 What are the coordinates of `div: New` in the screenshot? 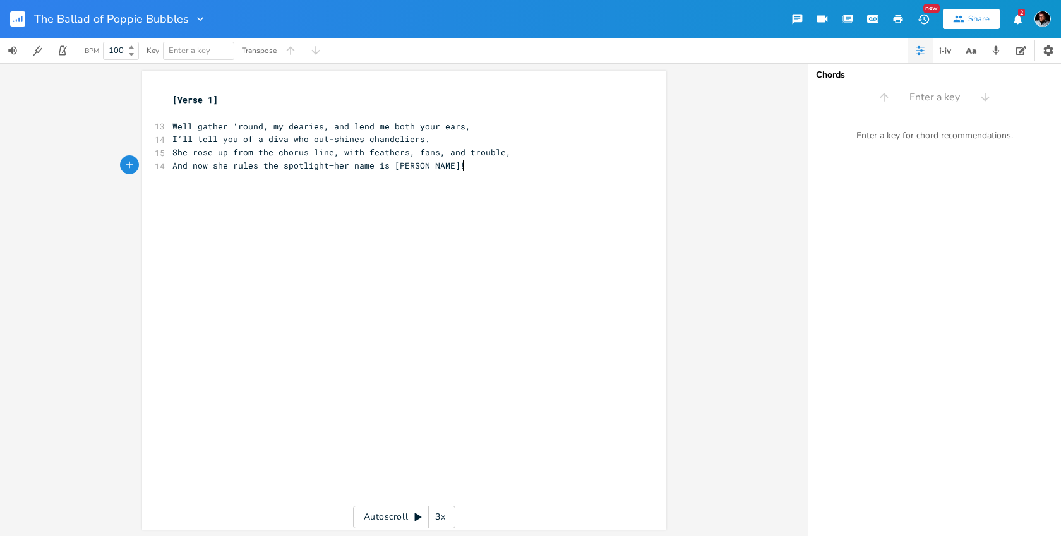 It's located at (932, 8).